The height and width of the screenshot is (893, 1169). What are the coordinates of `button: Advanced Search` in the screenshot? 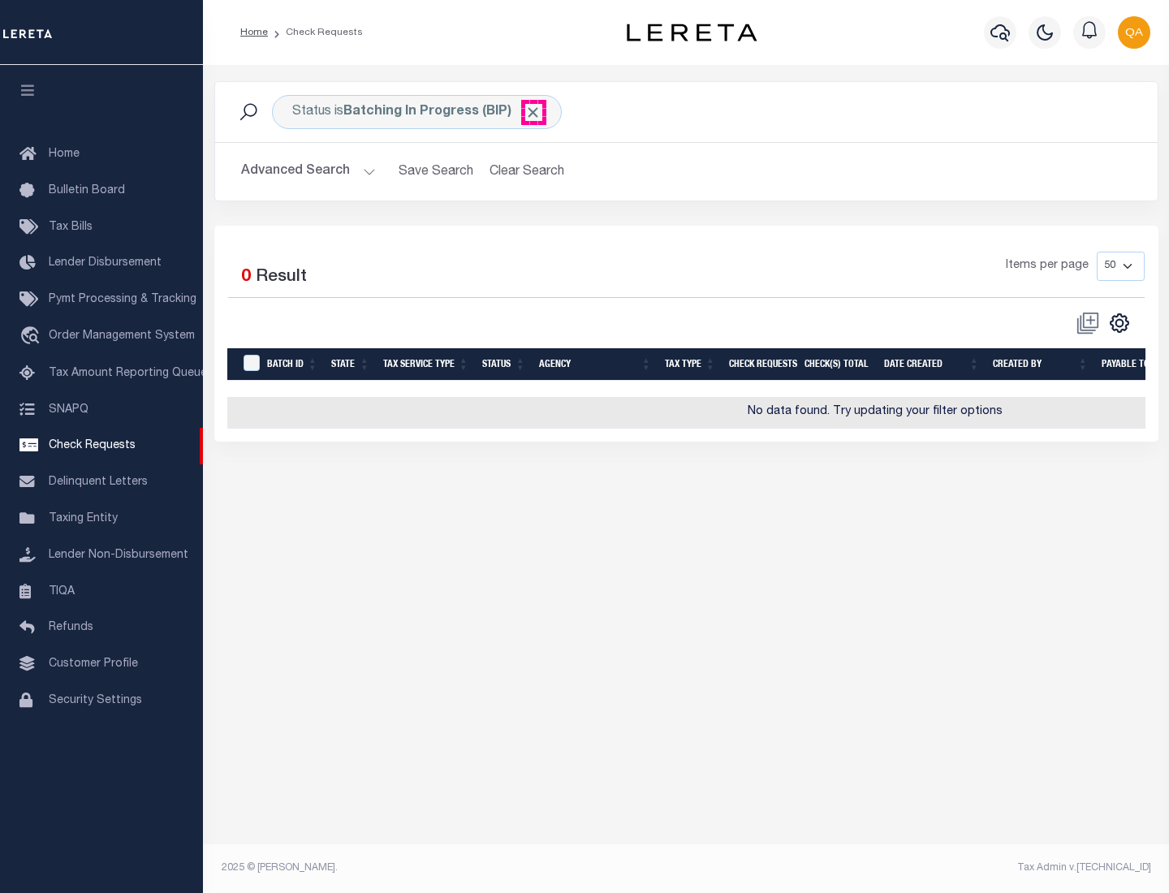 It's located at (309, 171).